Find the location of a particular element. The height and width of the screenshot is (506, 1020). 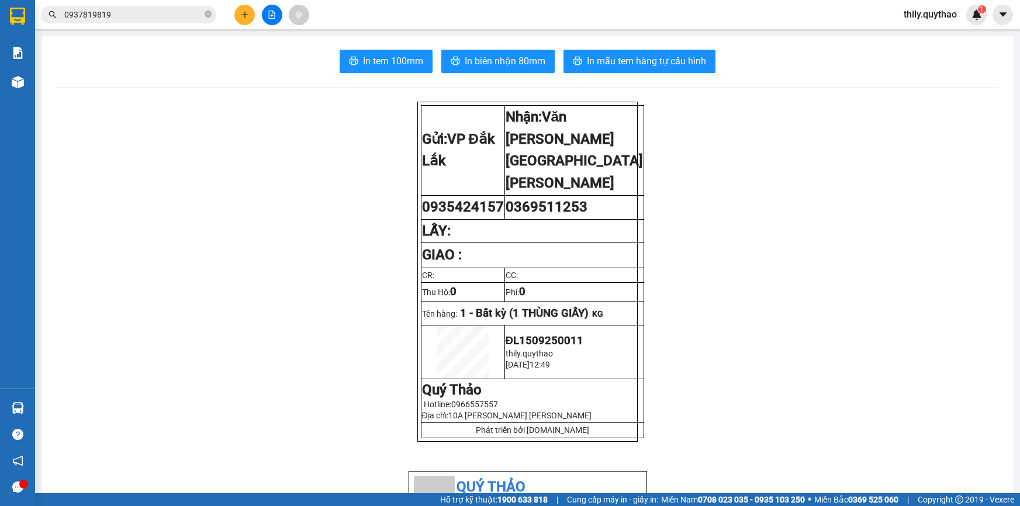

span: 0369511253 is located at coordinates (547, 207).